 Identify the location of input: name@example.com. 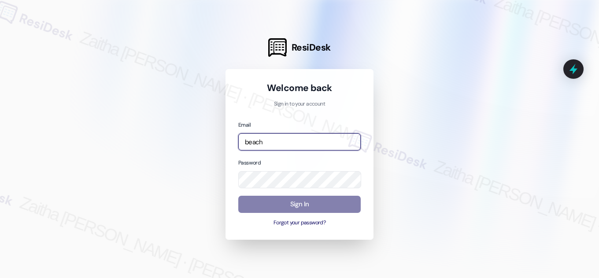
(299, 142).